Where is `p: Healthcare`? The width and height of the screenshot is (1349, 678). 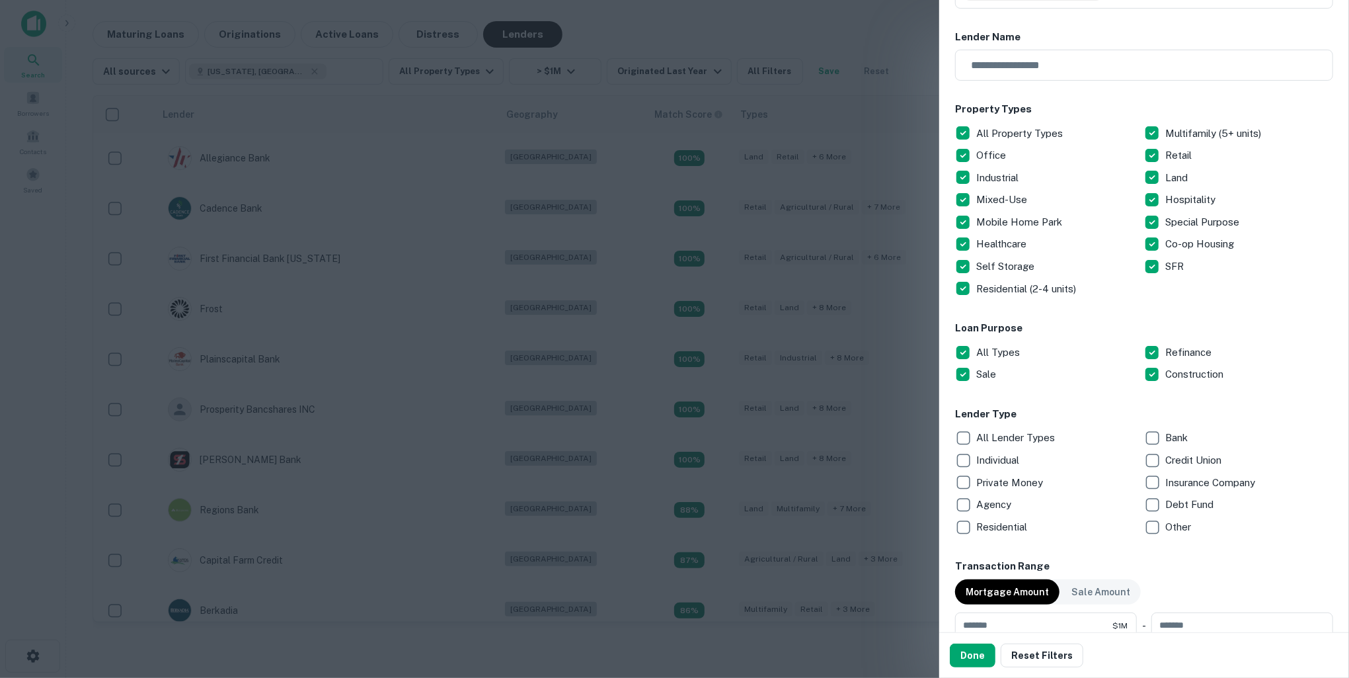
p: Healthcare is located at coordinates (1003, 244).